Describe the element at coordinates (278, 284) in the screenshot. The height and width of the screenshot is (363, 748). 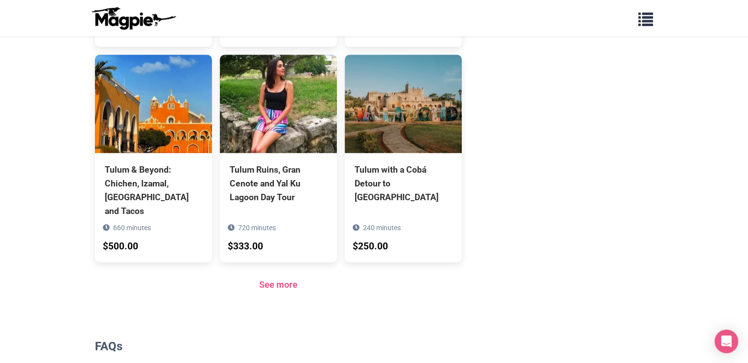
I see `a: See more` at that location.